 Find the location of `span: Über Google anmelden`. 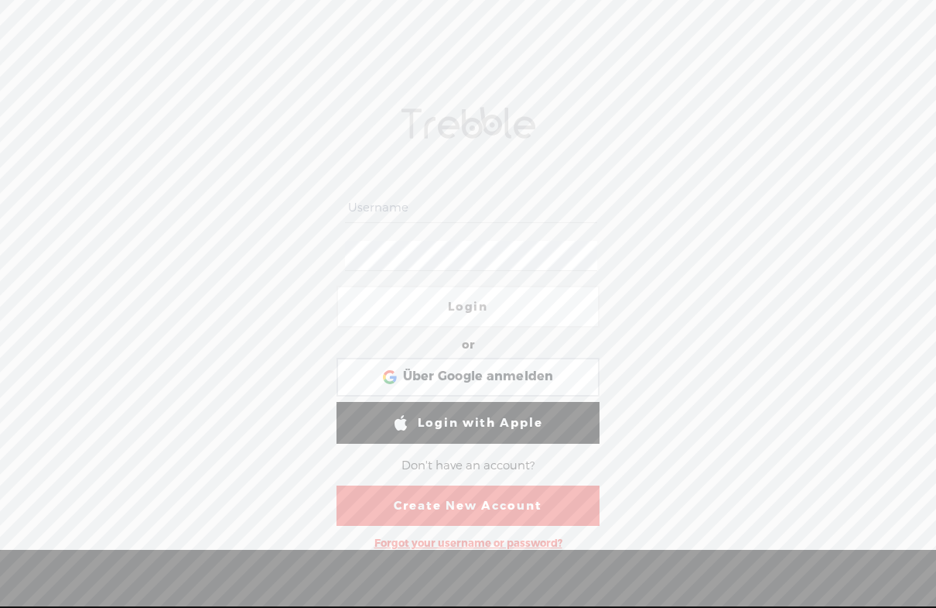

span: Über Google anmelden is located at coordinates (478, 376).